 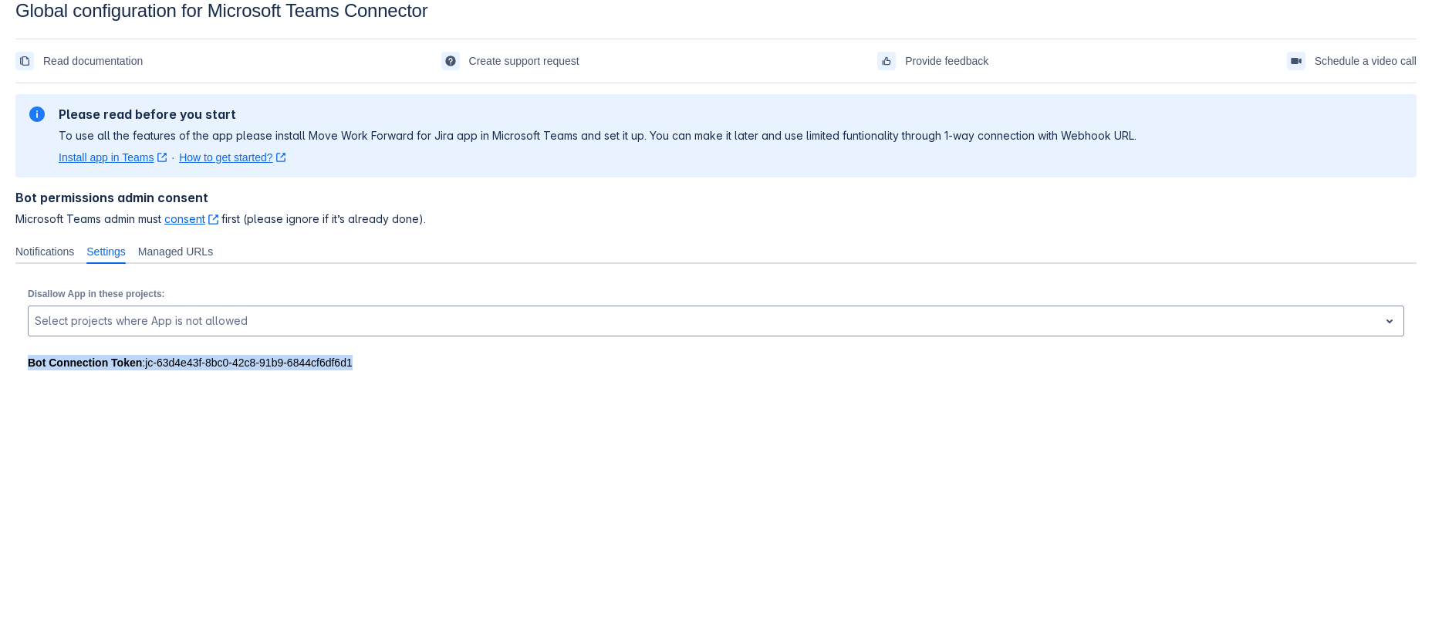 What do you see at coordinates (93, 61) in the screenshot?
I see `span: Read documentation` at bounding box center [93, 61].